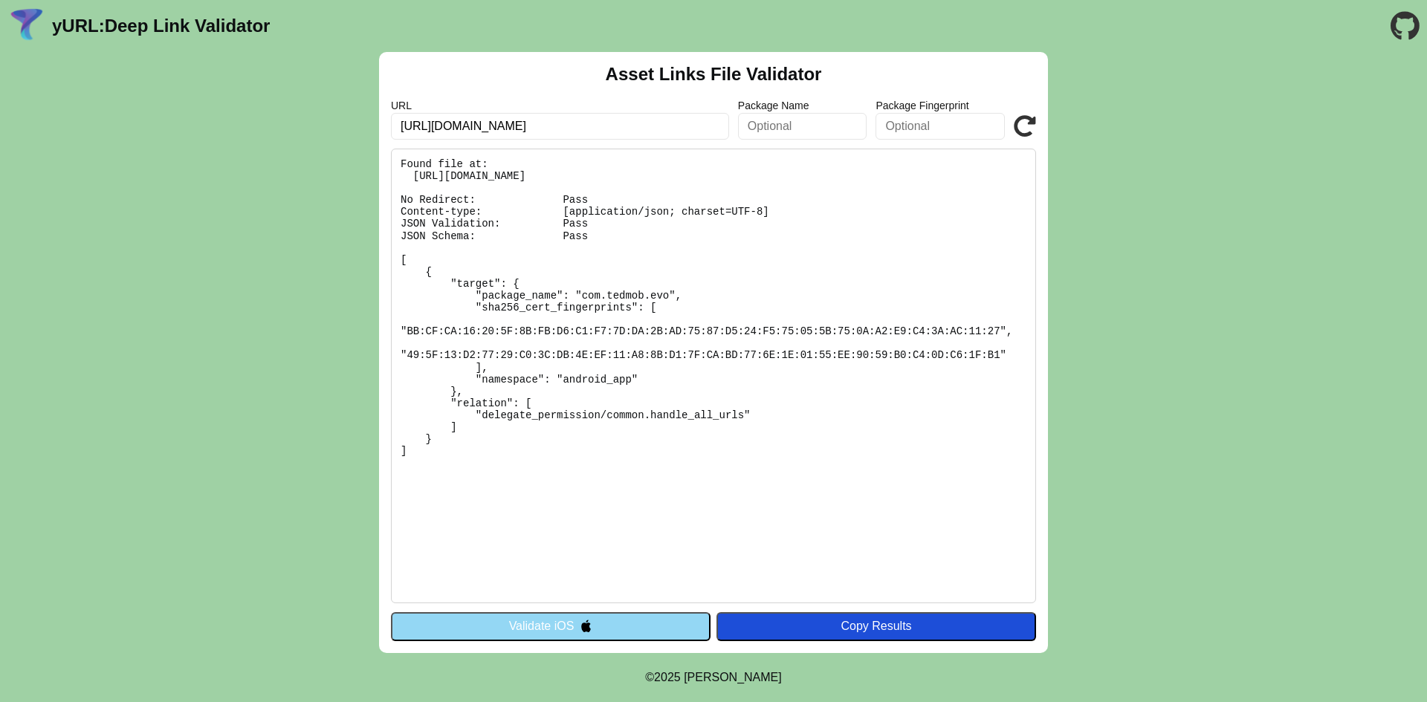 The image size is (1427, 702). I want to click on button: Copy Results, so click(876, 627).